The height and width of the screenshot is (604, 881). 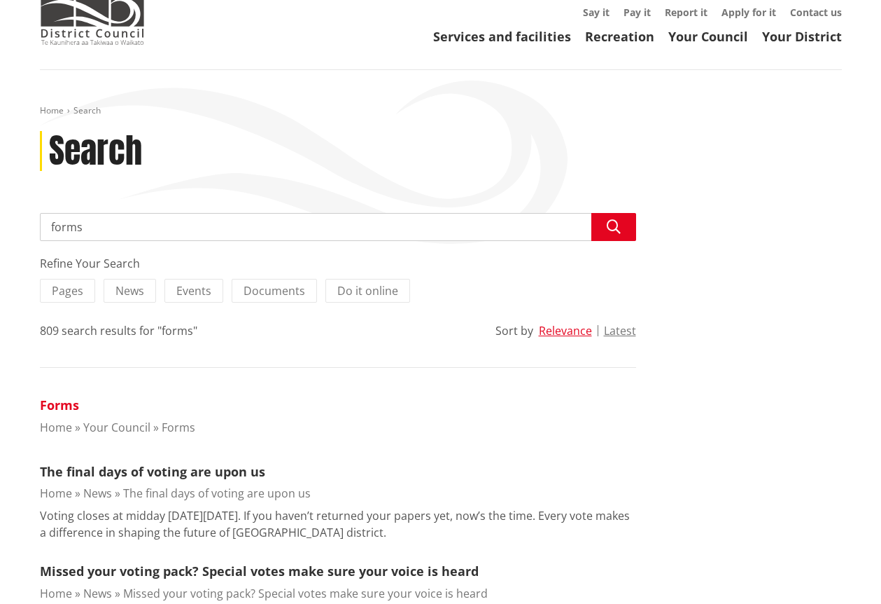 What do you see at coordinates (686, 12) in the screenshot?
I see `a: Report it` at bounding box center [686, 12].